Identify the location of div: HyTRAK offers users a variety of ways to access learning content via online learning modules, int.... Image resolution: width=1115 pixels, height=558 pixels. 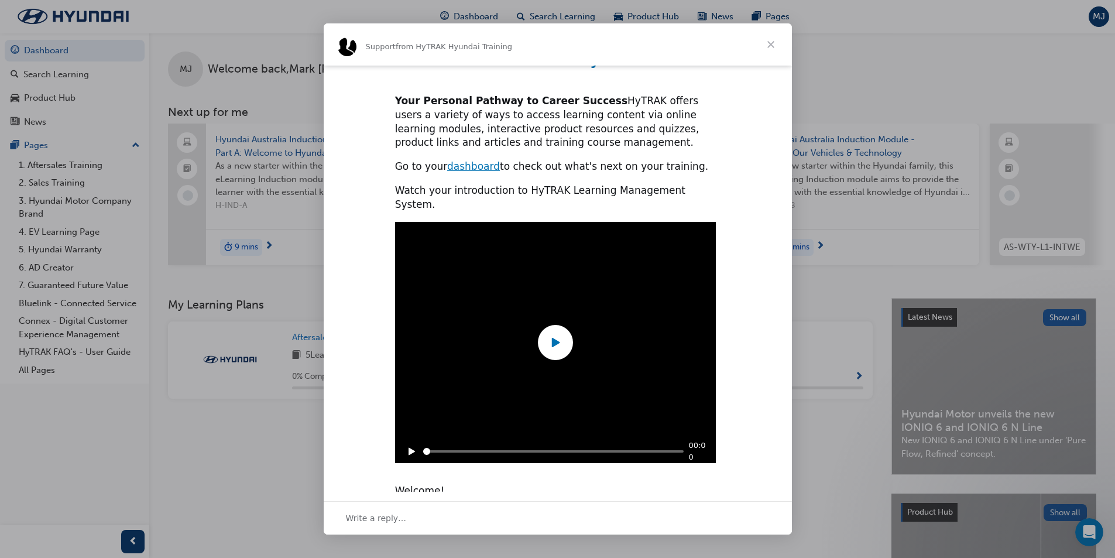
(558, 122).